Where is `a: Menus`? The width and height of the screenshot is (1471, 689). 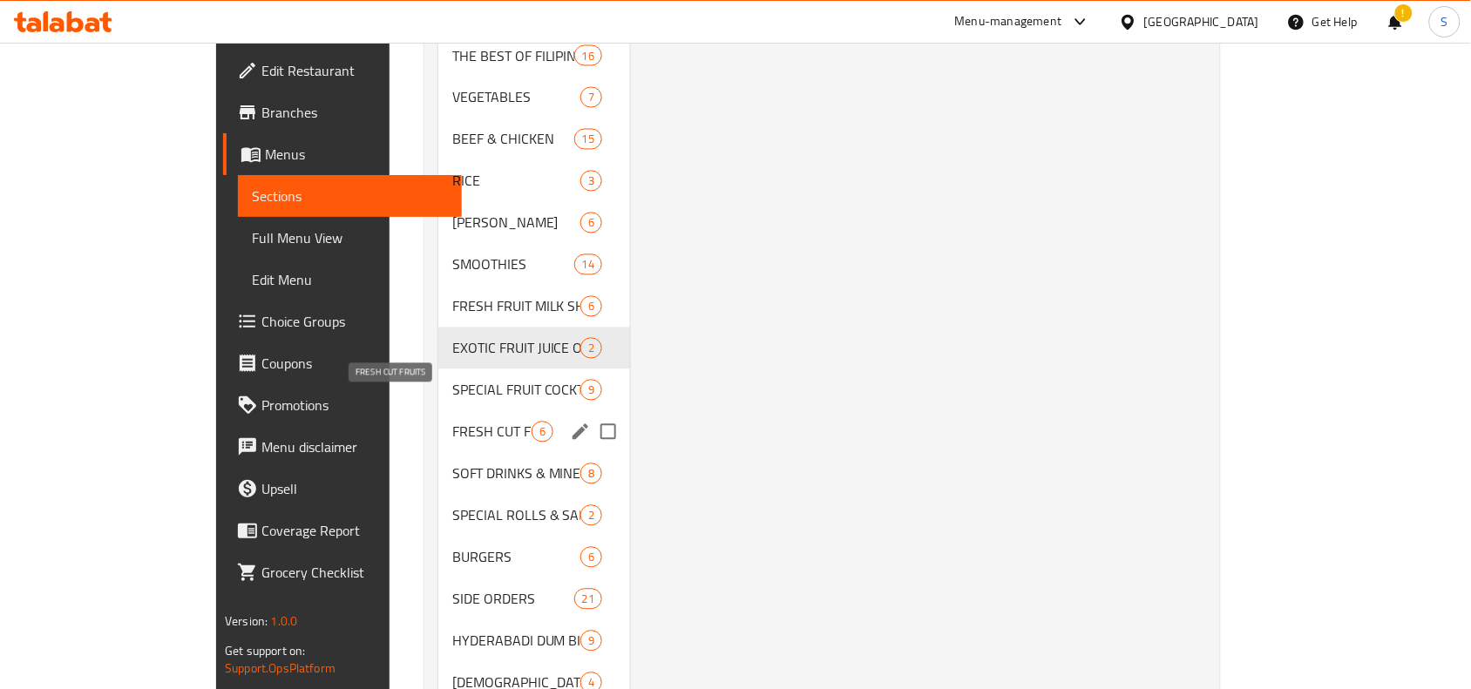 a: Menus is located at coordinates (343, 154).